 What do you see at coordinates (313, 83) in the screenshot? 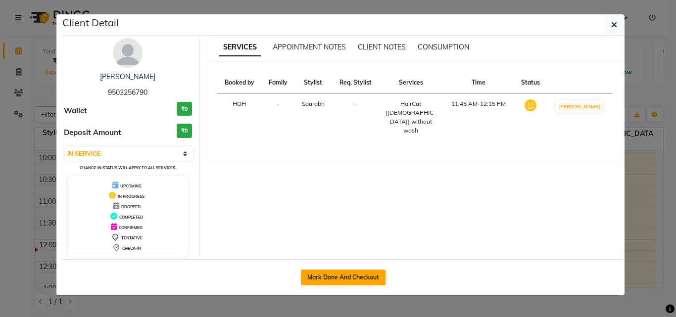
I see `th: Stylist` at bounding box center [313, 83].